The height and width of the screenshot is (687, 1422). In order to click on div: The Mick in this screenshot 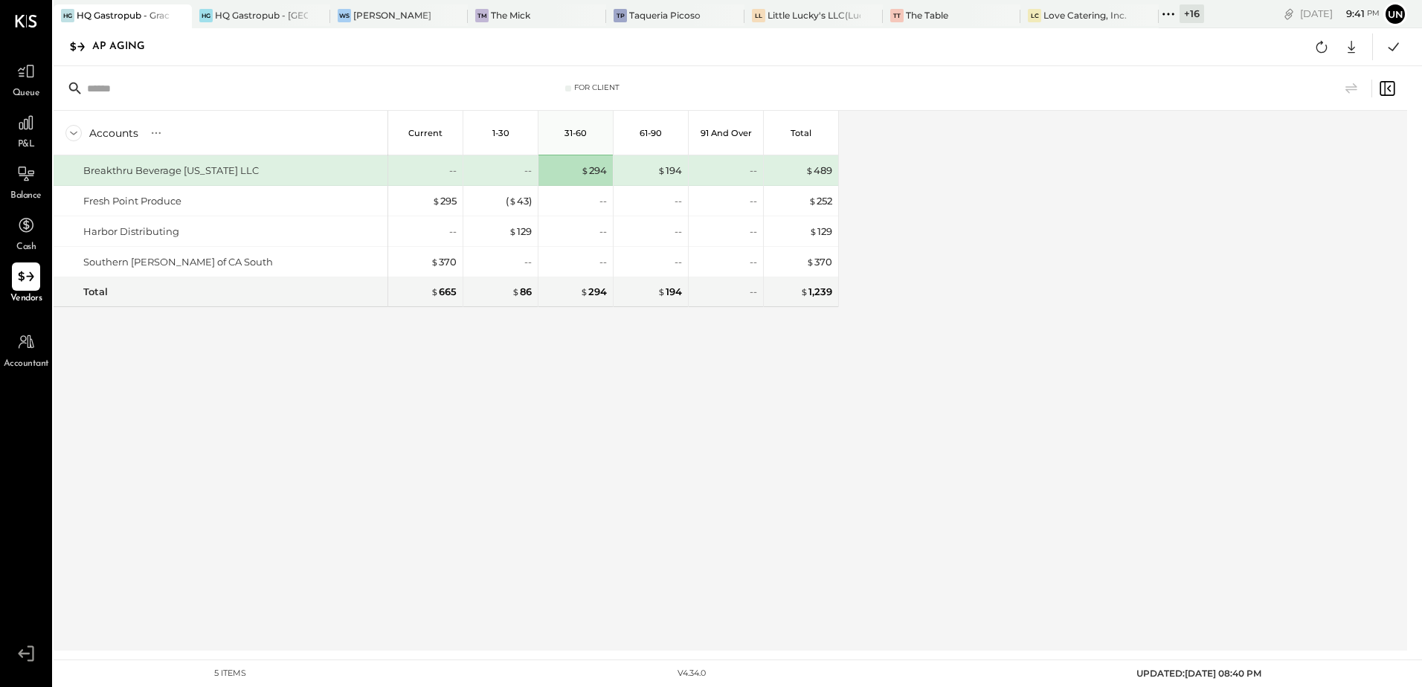, I will do `click(510, 15)`.